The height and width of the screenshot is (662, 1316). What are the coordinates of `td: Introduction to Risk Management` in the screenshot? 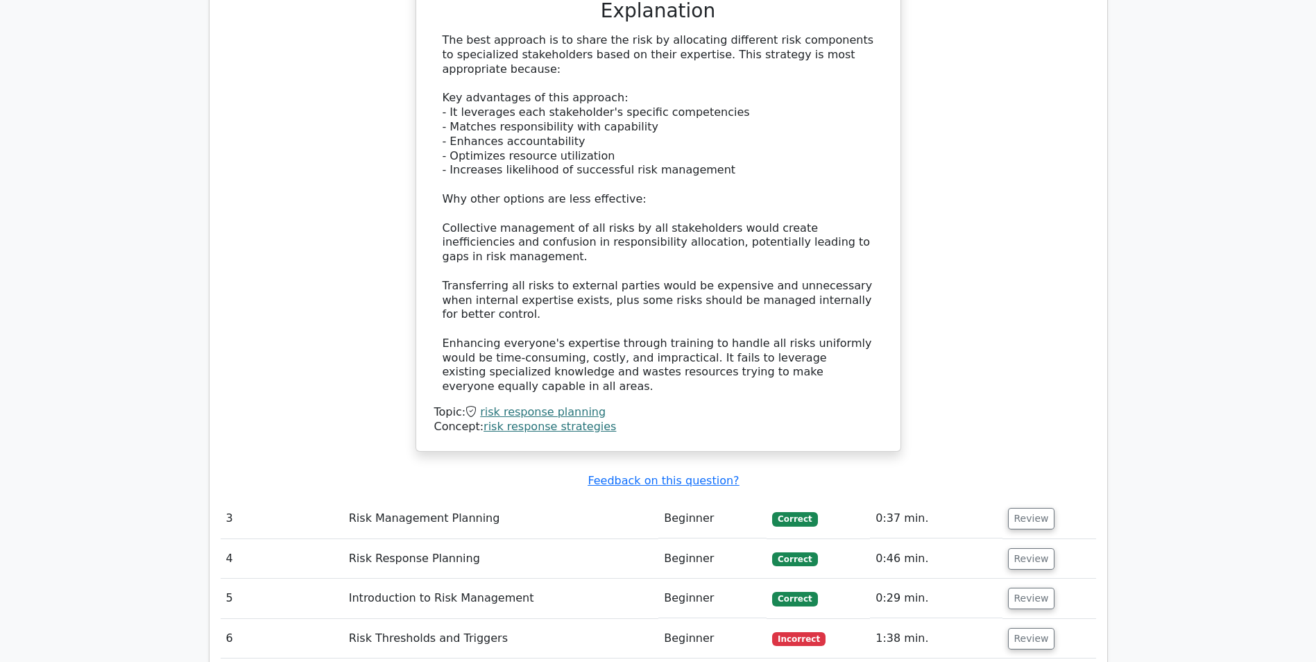 It's located at (501, 598).